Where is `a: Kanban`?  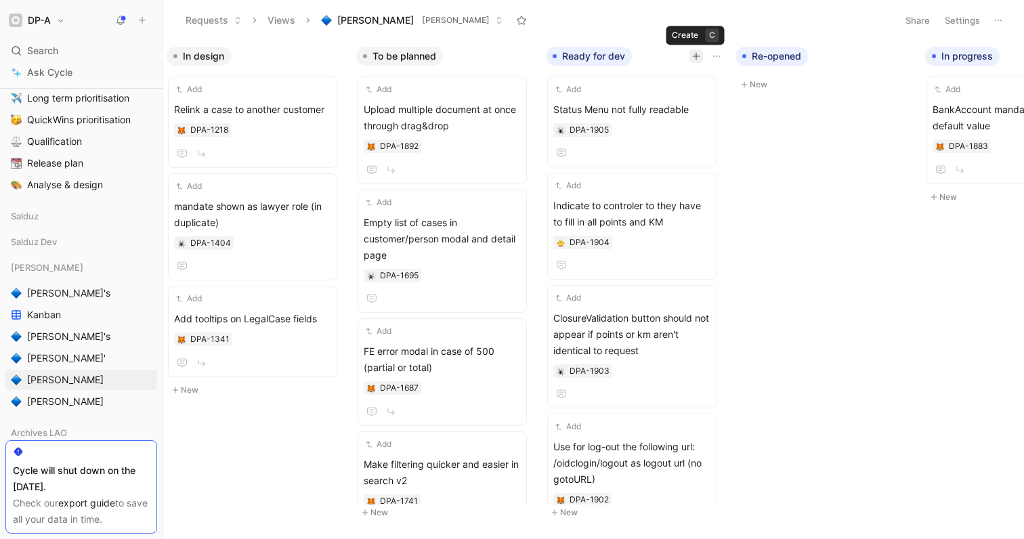 a: Kanban is located at coordinates (81, 315).